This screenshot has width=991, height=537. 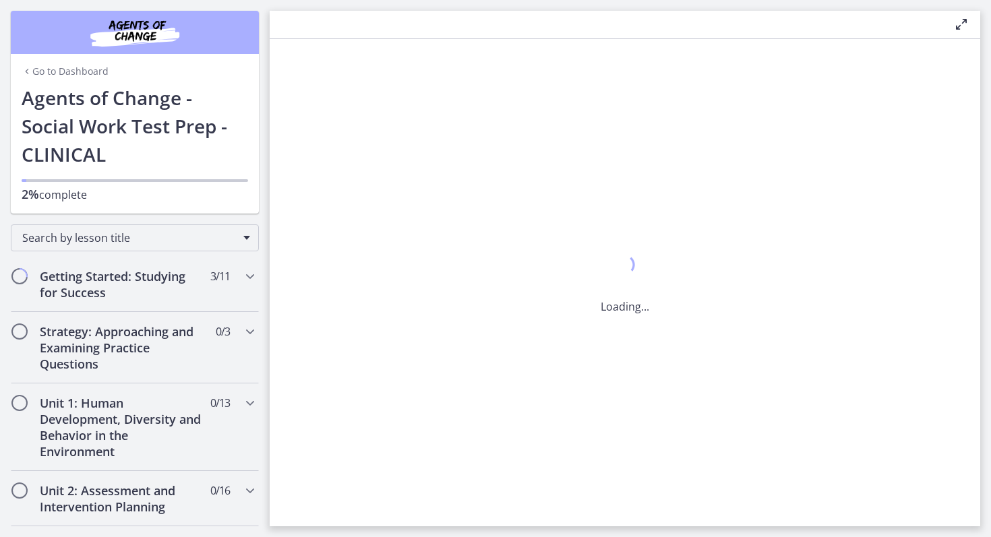 What do you see at coordinates (122, 427) in the screenshot?
I see `h2: Unit 1: Human Development, Diversity and Behavior in the Environment` at bounding box center [122, 427].